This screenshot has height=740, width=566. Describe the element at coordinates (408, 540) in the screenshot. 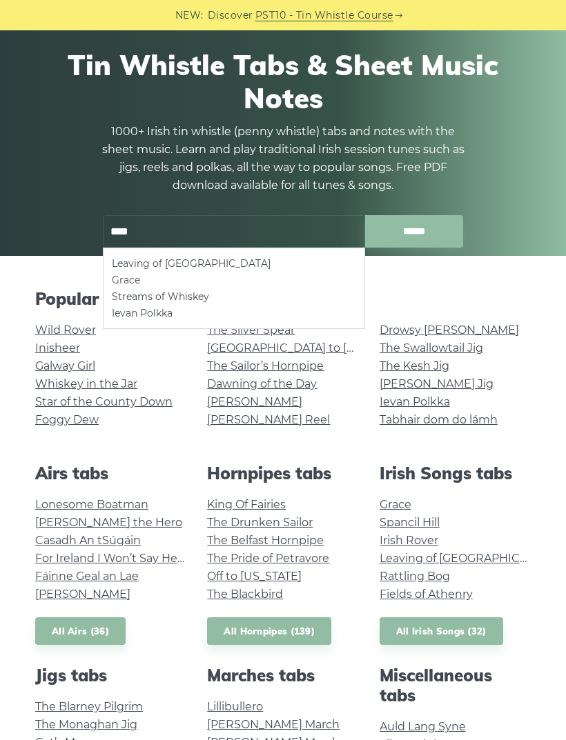

I see `a: Irish Rover` at that location.